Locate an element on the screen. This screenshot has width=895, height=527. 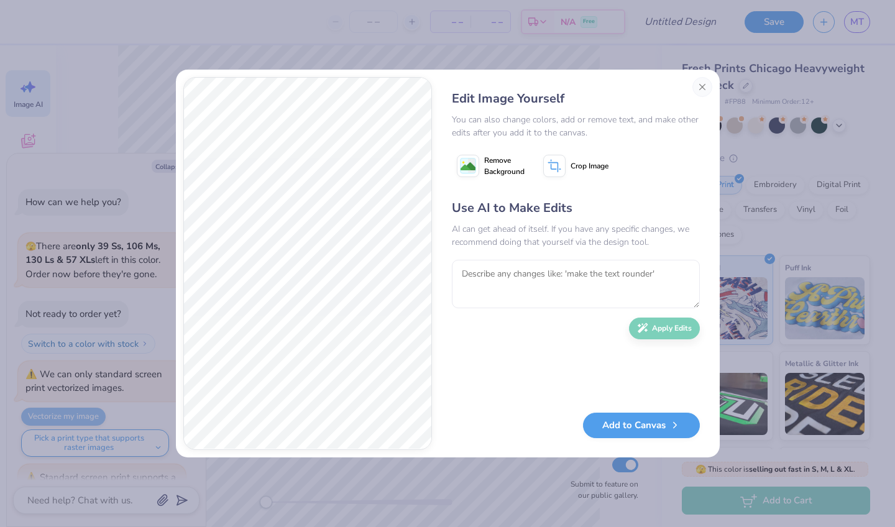
div: Use AI to Make Edits is located at coordinates (576, 208).